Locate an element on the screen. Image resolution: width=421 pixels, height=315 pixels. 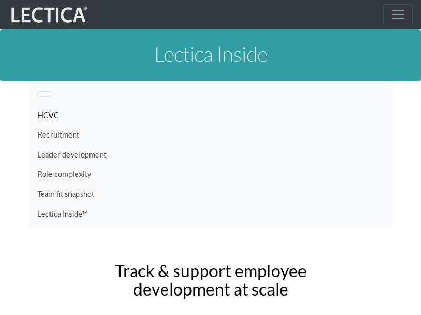
h1: Lectica Inside is located at coordinates (210, 54).